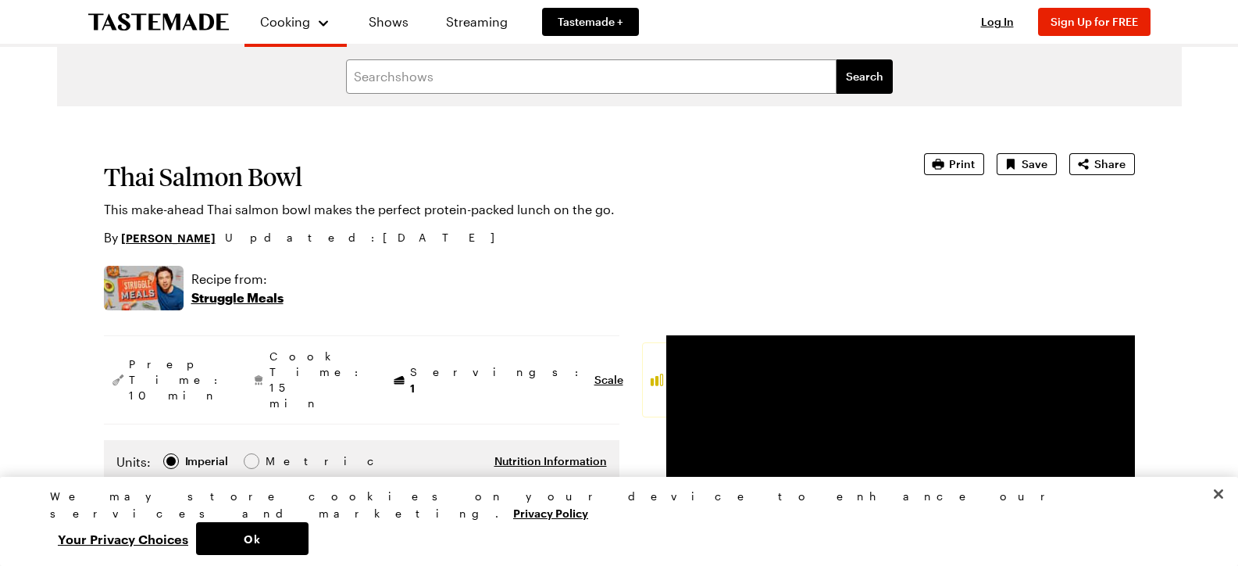 This screenshot has width=1238, height=566. What do you see at coordinates (252, 538) in the screenshot?
I see `button: Ok` at bounding box center [252, 538].